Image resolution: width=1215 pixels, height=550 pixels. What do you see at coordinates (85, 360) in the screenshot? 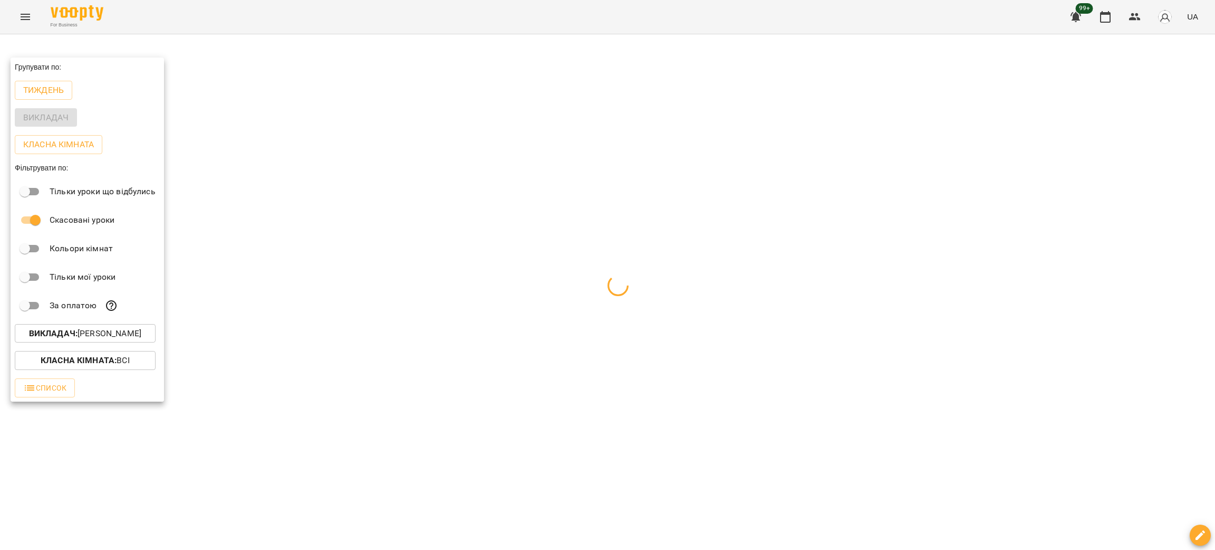
I see `p: Всі` at bounding box center [85, 360].